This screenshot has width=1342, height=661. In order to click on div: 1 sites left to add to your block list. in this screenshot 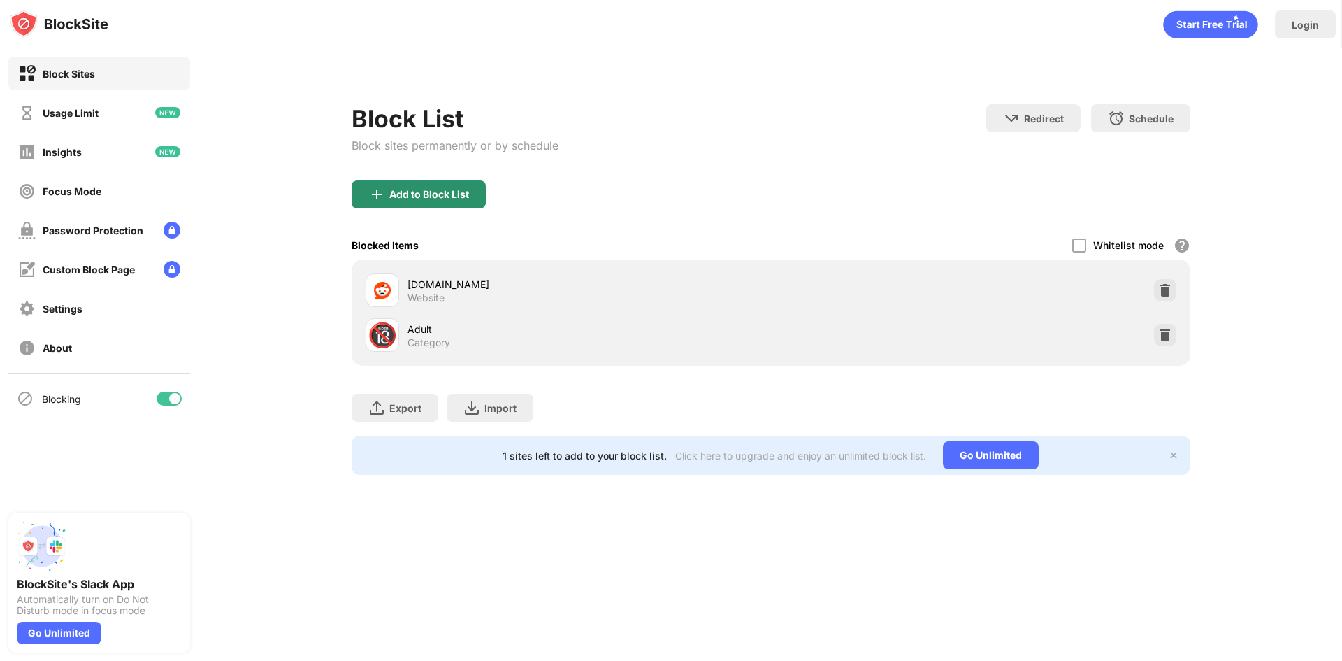, I will do `click(584, 455)`.